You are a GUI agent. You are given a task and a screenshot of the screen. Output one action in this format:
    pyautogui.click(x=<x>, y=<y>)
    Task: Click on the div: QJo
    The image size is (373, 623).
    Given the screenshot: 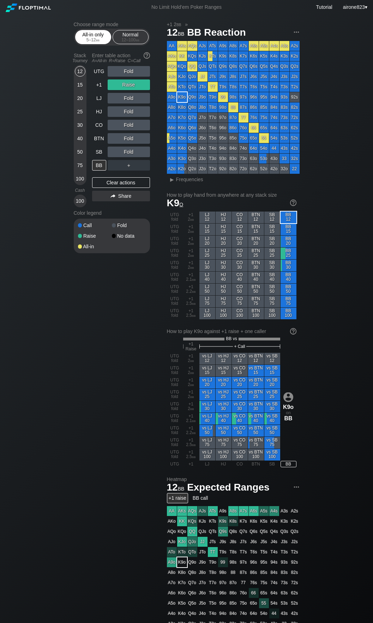 What is the action you would take?
    pyautogui.click(x=192, y=77)
    